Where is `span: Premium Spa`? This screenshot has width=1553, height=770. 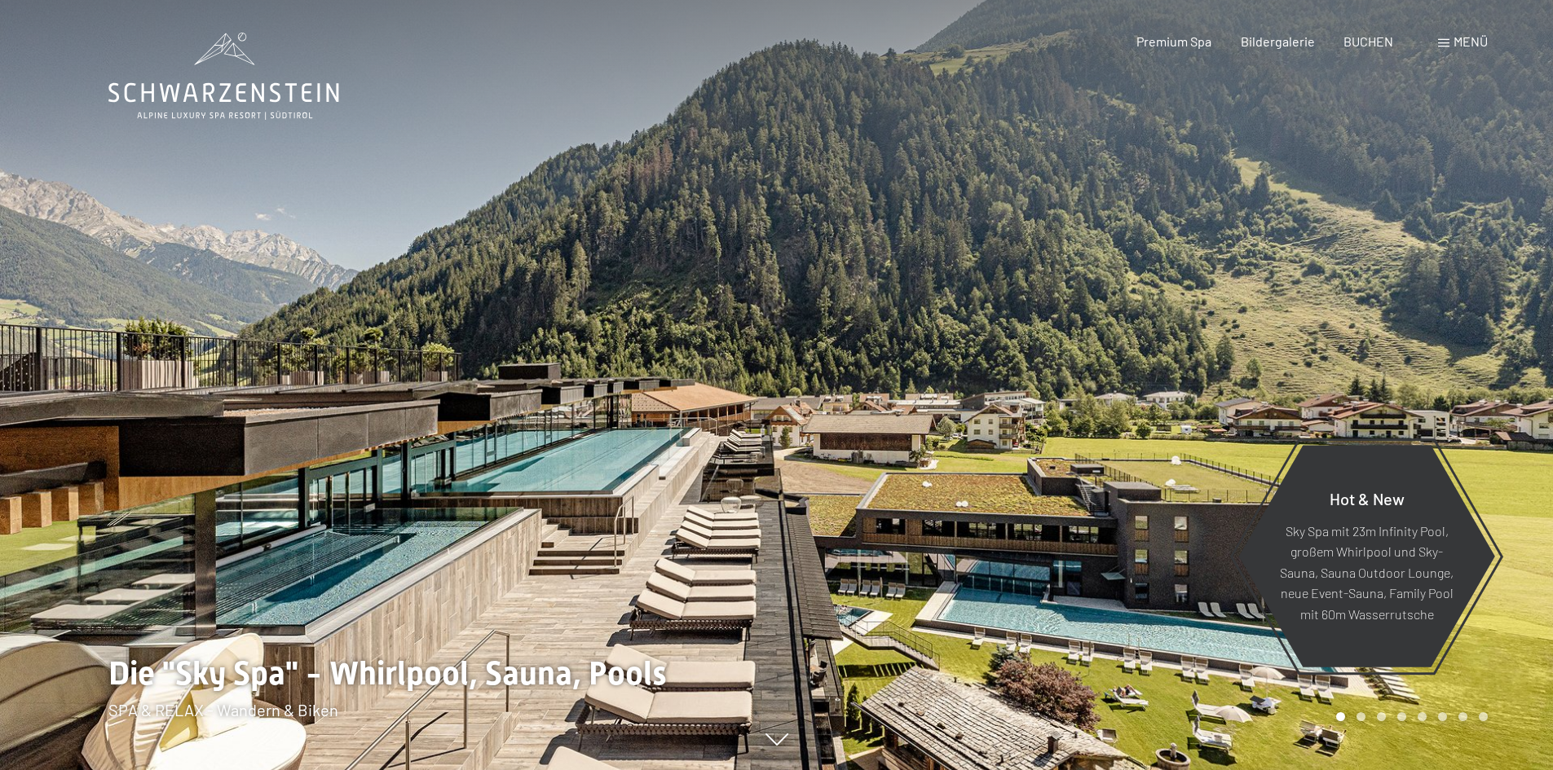 span: Premium Spa is located at coordinates (1174, 41).